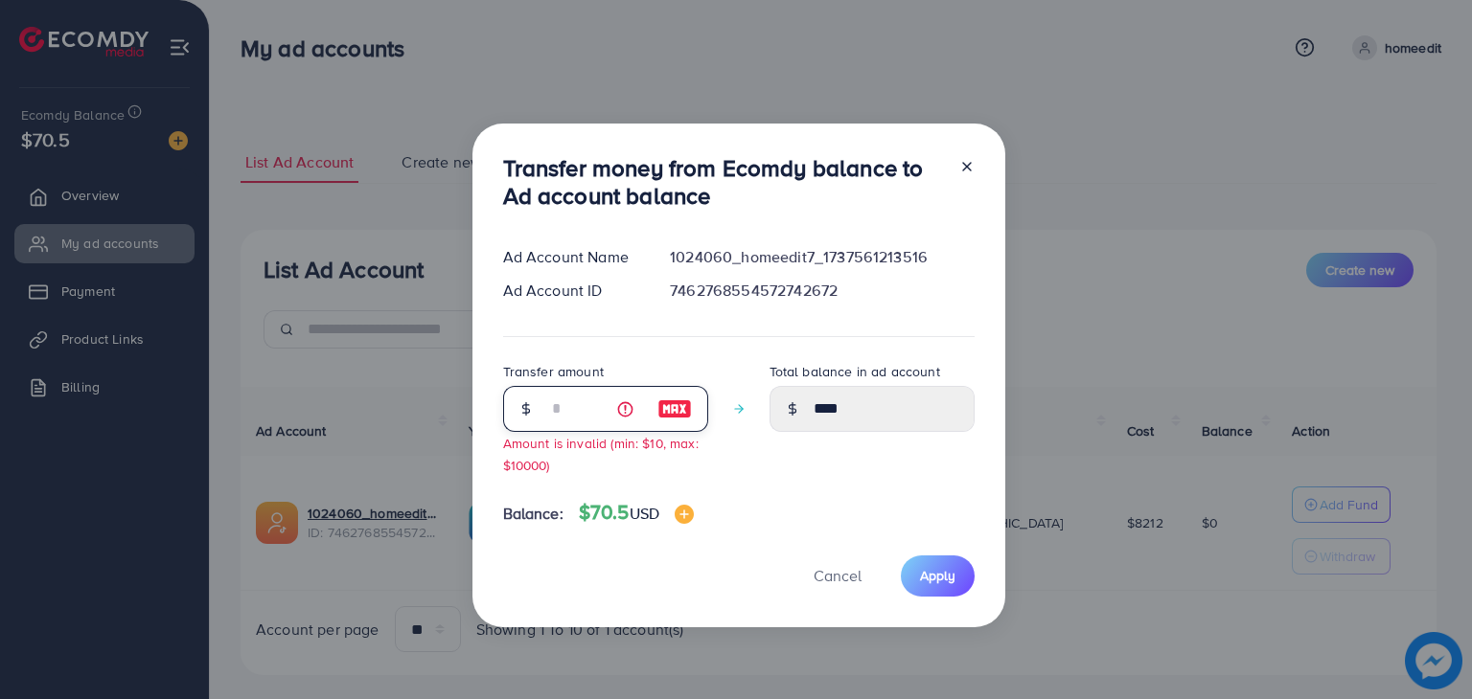 Image resolution: width=1472 pixels, height=699 pixels. Describe the element at coordinates (837, 576) in the screenshot. I see `span: Cancel` at that location.